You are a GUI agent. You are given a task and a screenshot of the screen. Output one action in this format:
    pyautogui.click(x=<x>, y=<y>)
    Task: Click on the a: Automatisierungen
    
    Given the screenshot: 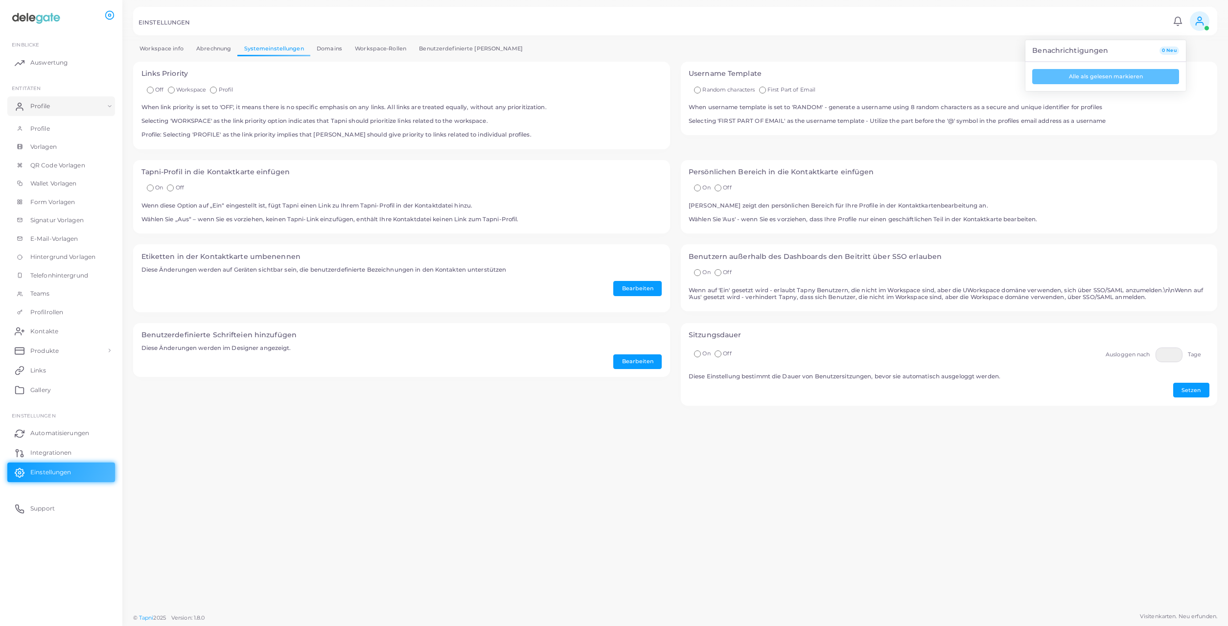 What is the action you would take?
    pyautogui.click(x=61, y=433)
    